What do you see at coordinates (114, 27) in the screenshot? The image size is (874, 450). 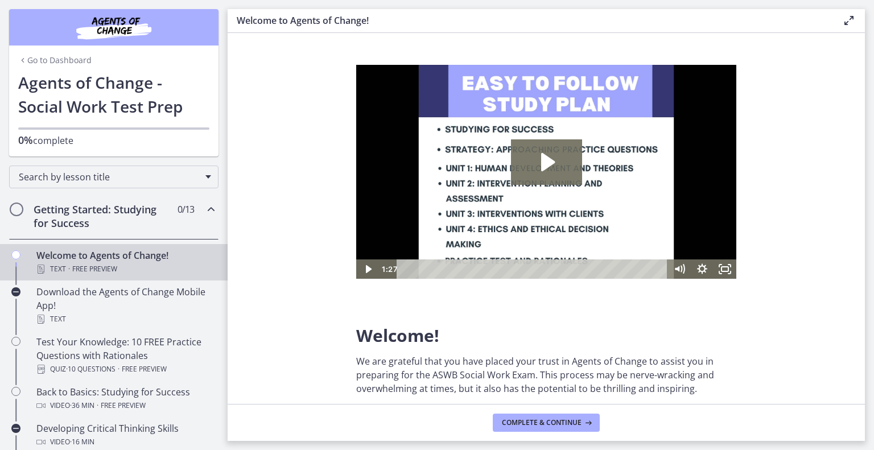 I see `img: Agents of Change` at bounding box center [114, 27].